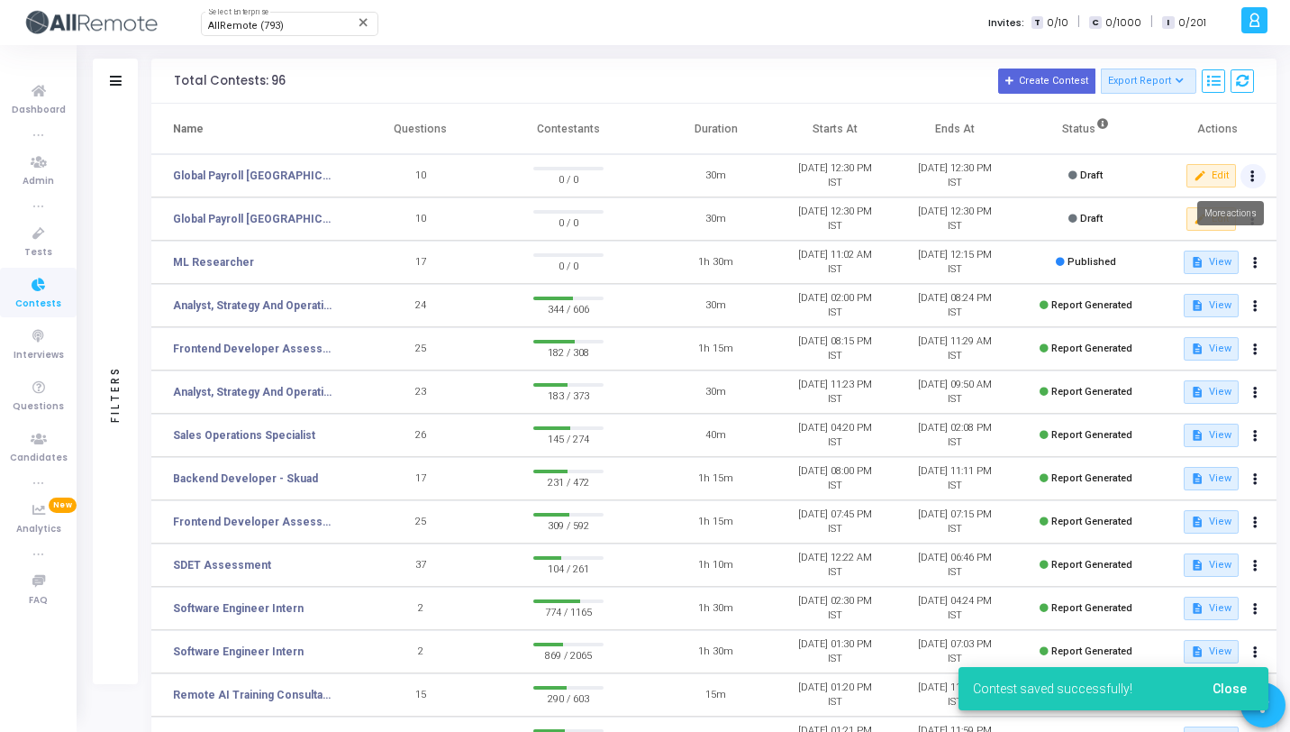 Image resolution: width=1290 pixels, height=732 pixels. I want to click on span: I, so click(1168, 23).